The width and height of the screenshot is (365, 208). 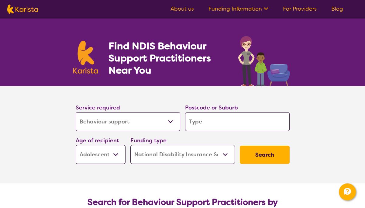 What do you see at coordinates (264, 59) in the screenshot?
I see `img: behaviour-support` at bounding box center [264, 59].